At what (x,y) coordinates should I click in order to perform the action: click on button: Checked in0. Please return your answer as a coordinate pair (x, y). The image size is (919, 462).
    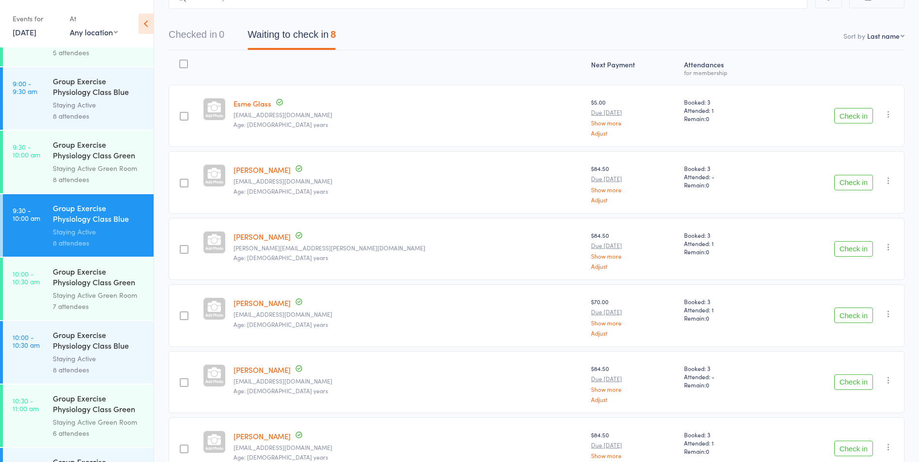
    Looking at the image, I should click on (196, 37).